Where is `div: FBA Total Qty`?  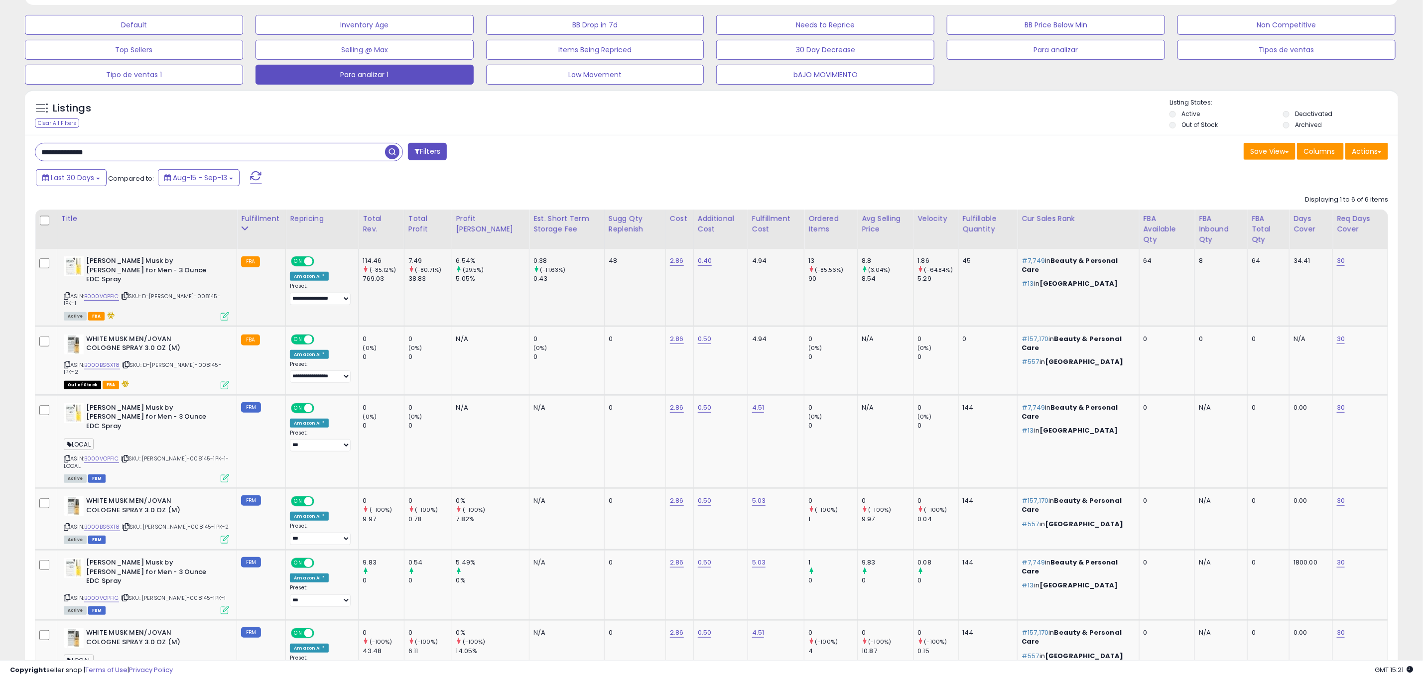
div: FBA Total Qty is located at coordinates (1268, 229).